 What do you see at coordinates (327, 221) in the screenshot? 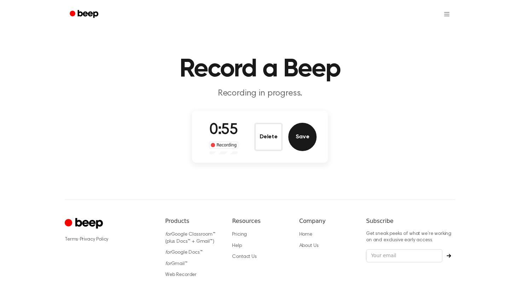
I see `h6: Company` at bounding box center [327, 221].